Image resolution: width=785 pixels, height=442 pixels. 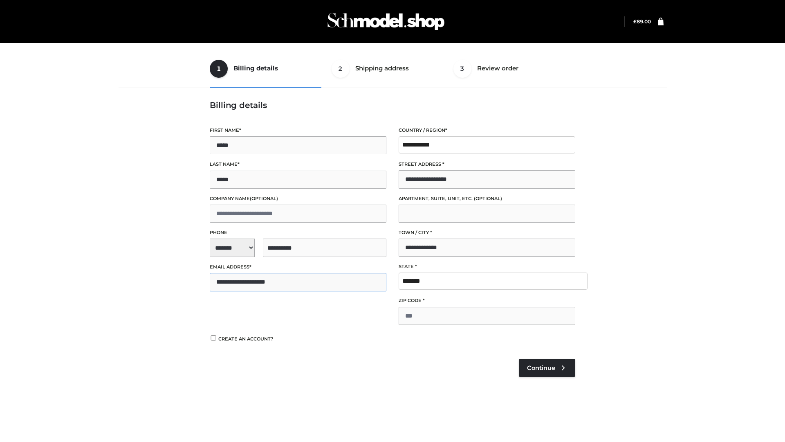 I want to click on label: Street address, so click(x=487, y=164).